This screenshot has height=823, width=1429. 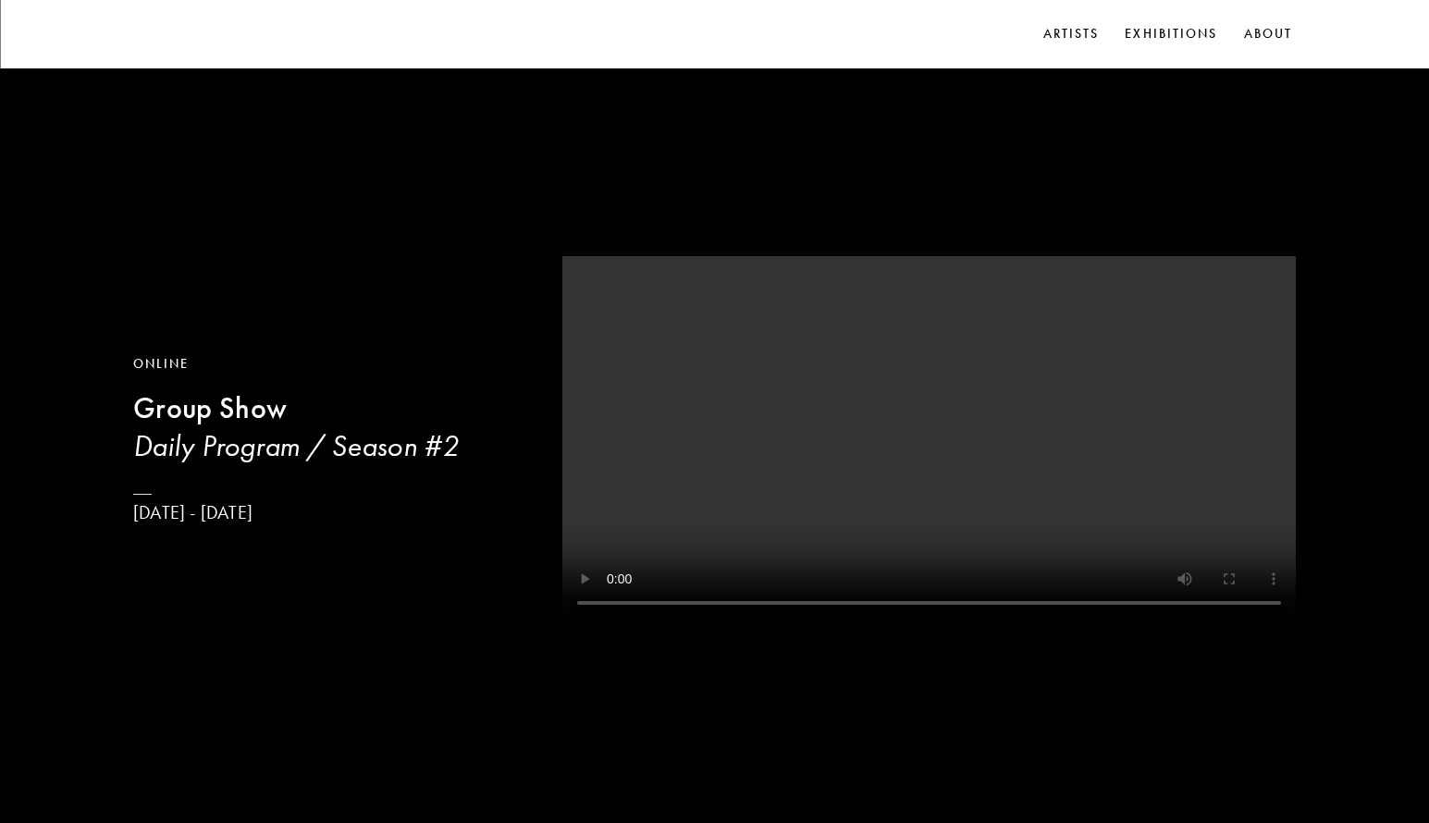 What do you see at coordinates (210, 408) in the screenshot?
I see `b: Group Show` at bounding box center [210, 408].